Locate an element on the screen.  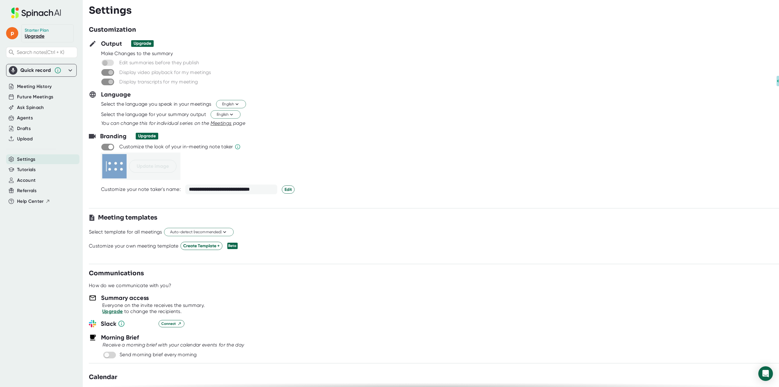
div: Send morning brief every morning is located at coordinates (158, 355).